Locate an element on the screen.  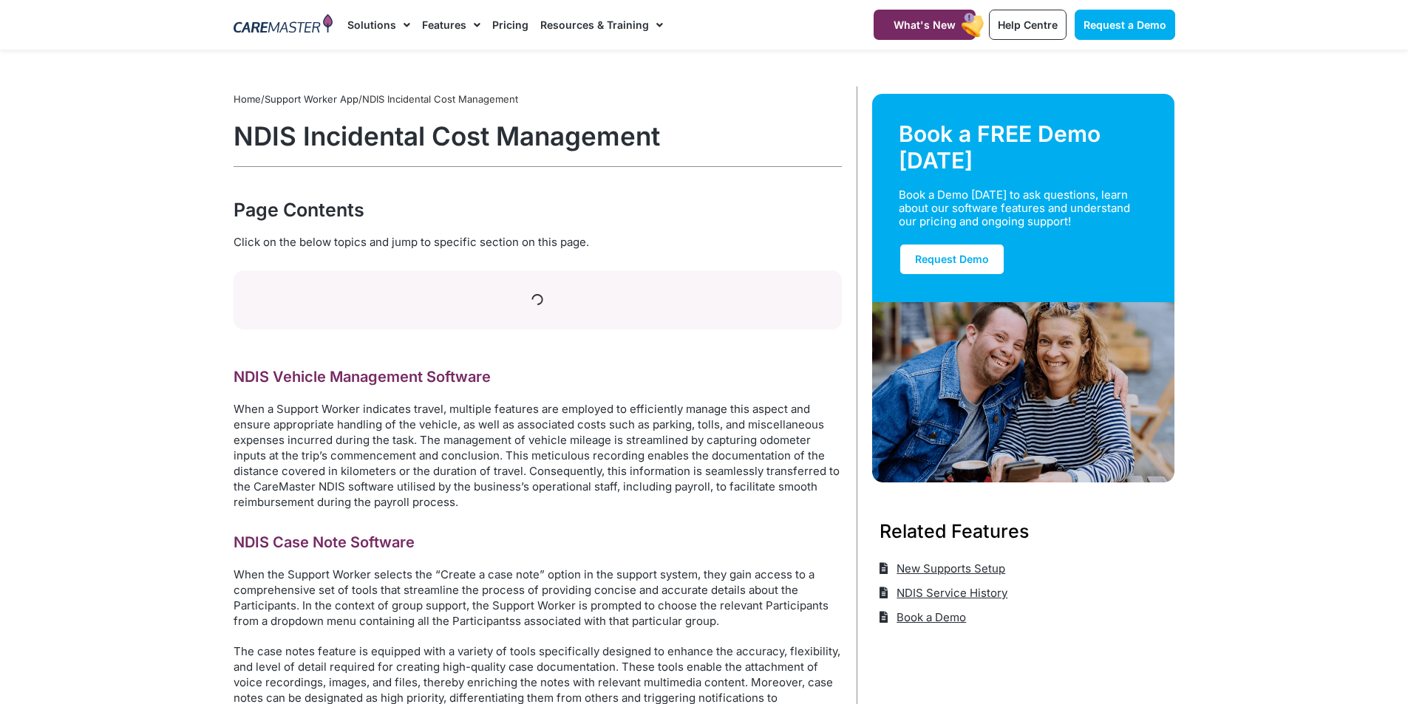
a: Home is located at coordinates (247, 99).